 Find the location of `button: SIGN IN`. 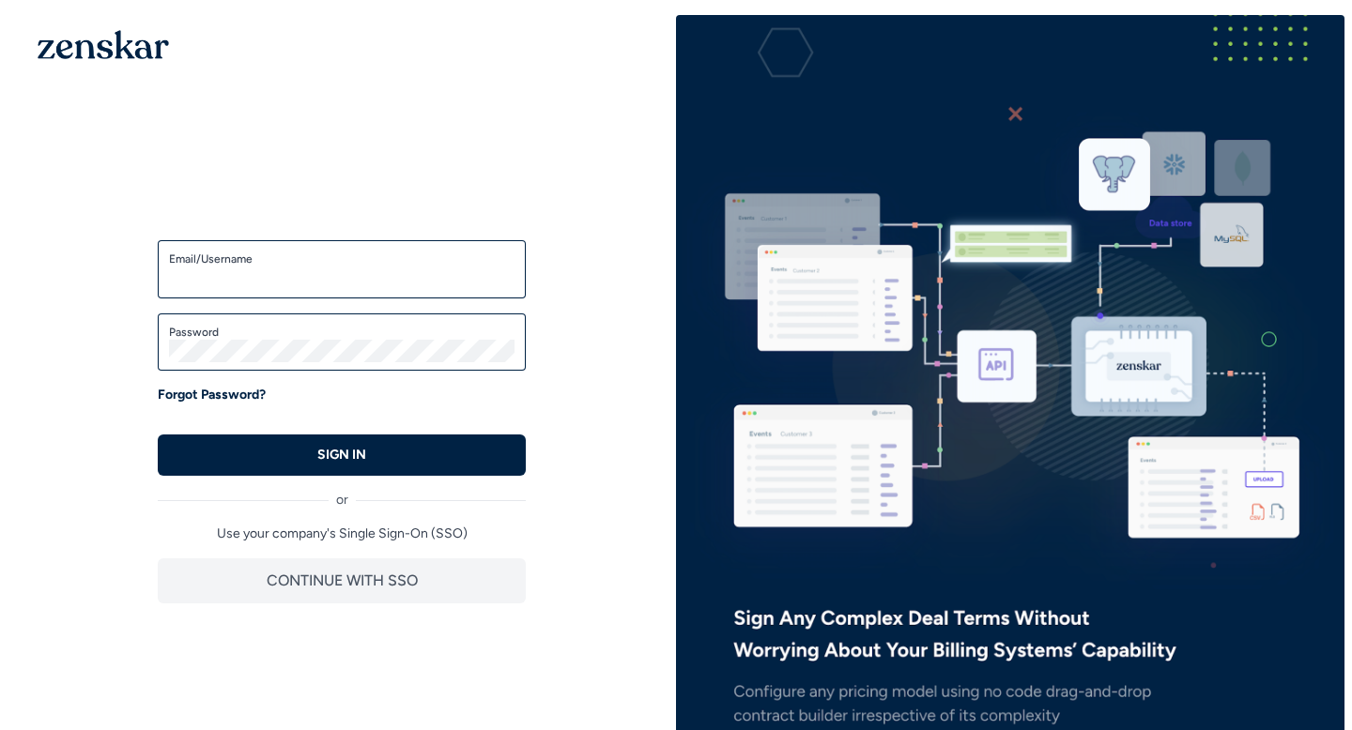

button: SIGN IN is located at coordinates (342, 455).